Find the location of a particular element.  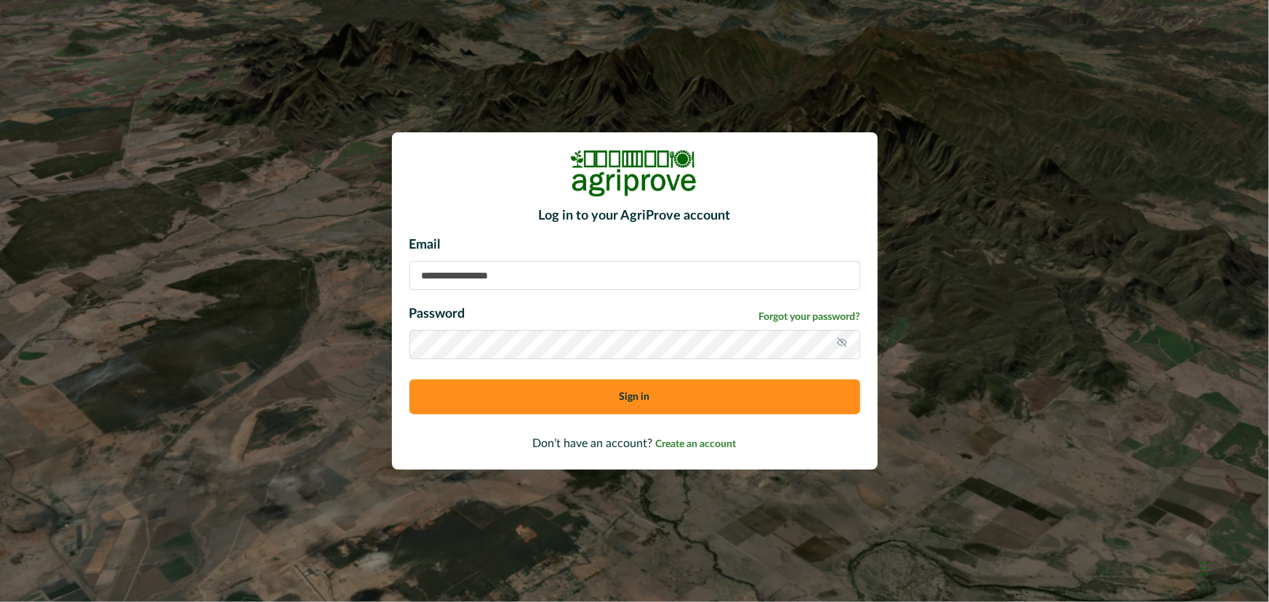

span: Forgot your password? is located at coordinates (809, 317).